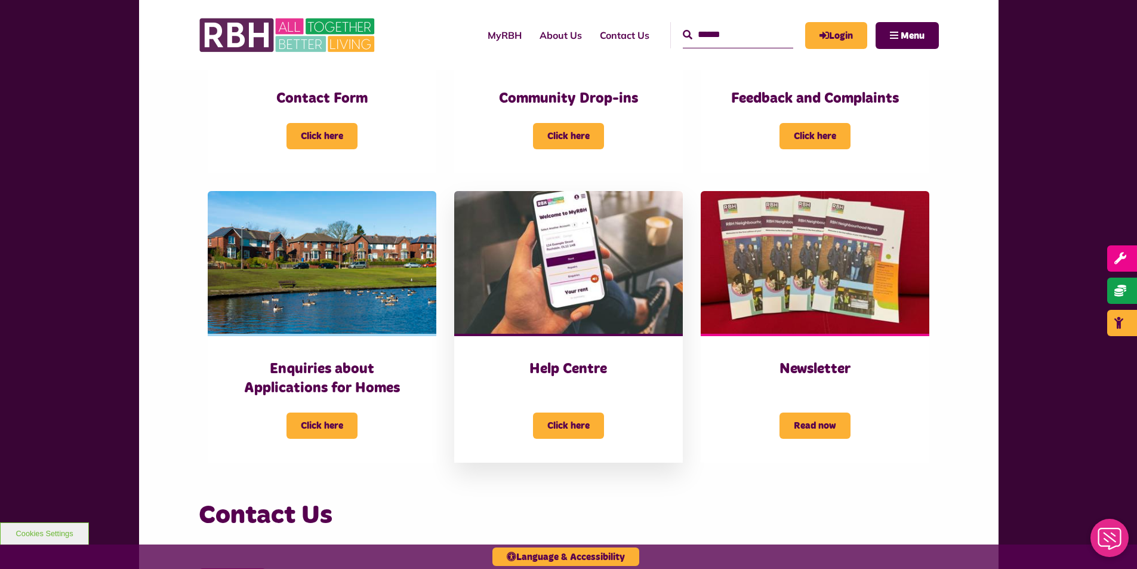  I want to click on h3: Contact Form, so click(322, 99).